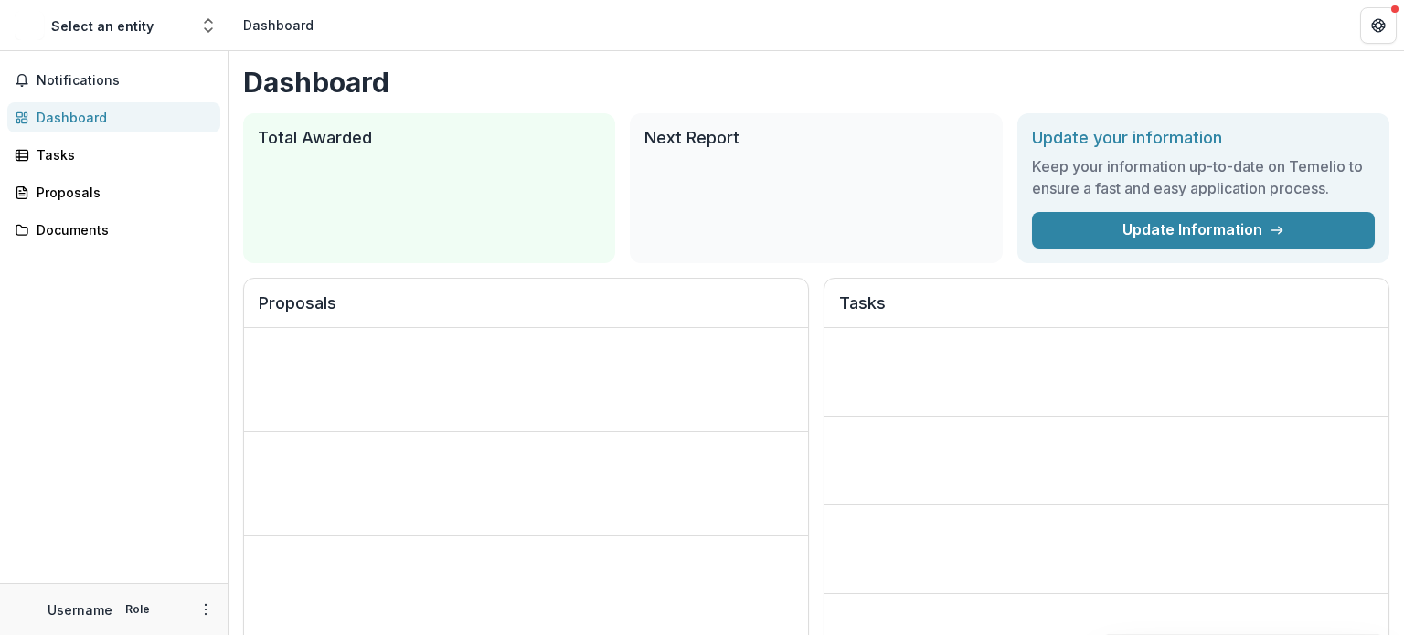 This screenshot has width=1404, height=635. What do you see at coordinates (1203, 177) in the screenshot?
I see `h3: Keep your information up-to-date on Temelio to ensure a fast and easy application process.` at bounding box center [1203, 177].